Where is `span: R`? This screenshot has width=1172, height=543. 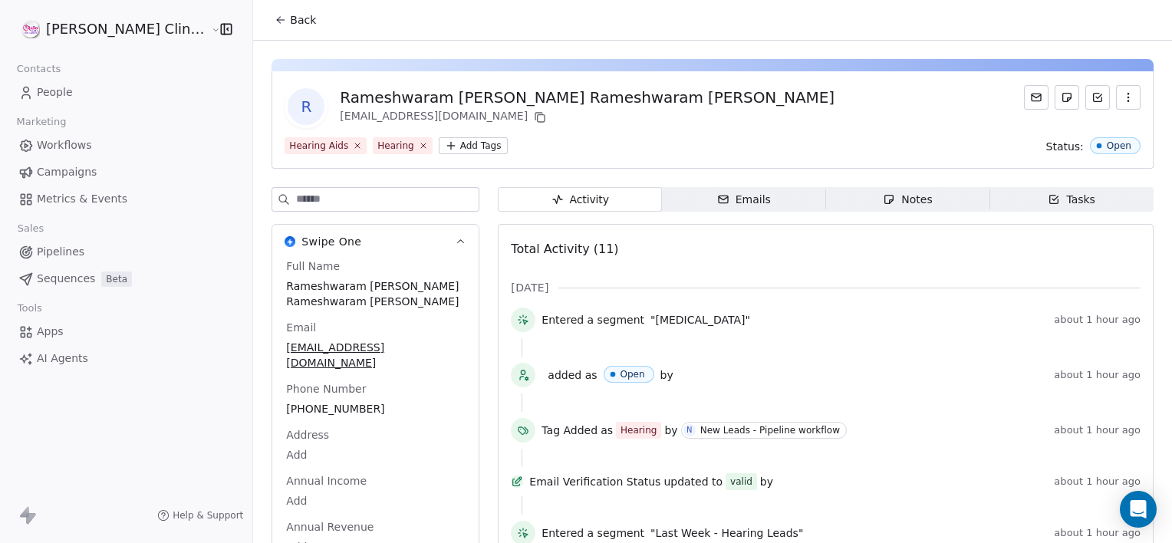
span: R is located at coordinates (306, 107).